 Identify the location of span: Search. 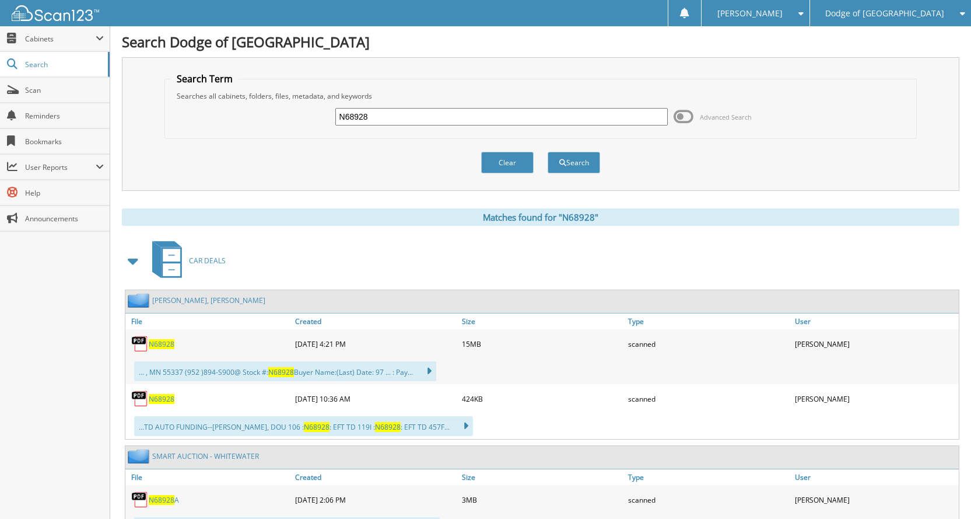
(64, 64).